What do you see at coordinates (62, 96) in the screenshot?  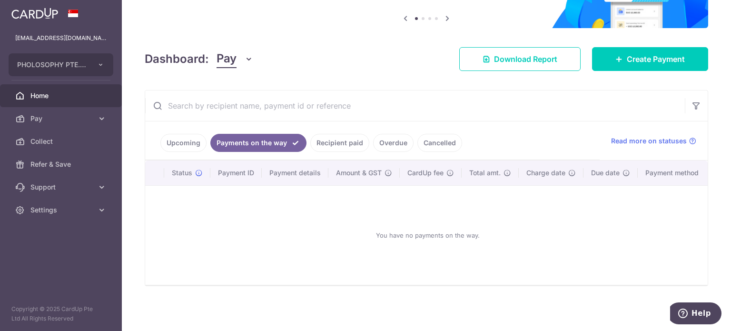 I see `span: Home` at bounding box center [62, 96].